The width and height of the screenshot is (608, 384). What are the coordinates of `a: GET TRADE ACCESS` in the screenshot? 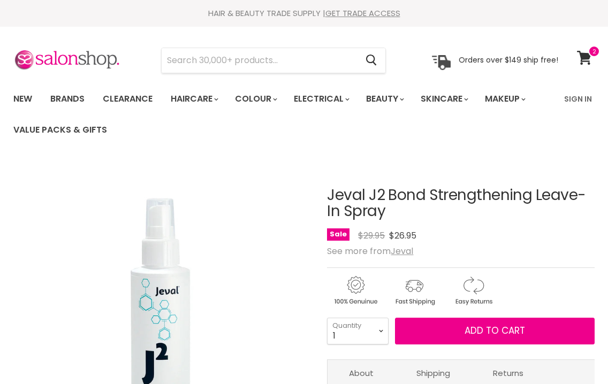 It's located at (363, 13).